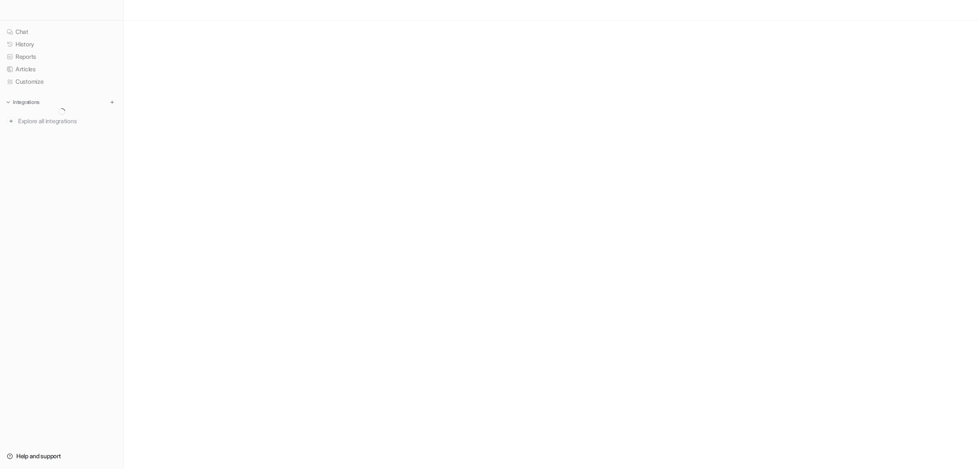  What do you see at coordinates (61, 121) in the screenshot?
I see `a: Explore all integrations` at bounding box center [61, 121].